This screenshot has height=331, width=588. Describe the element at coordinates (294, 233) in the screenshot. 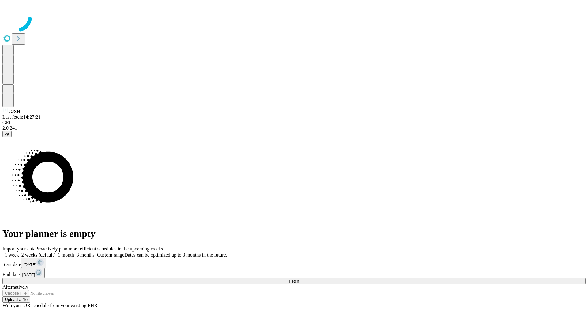

I see `h1: Your planner is empty` at that location.